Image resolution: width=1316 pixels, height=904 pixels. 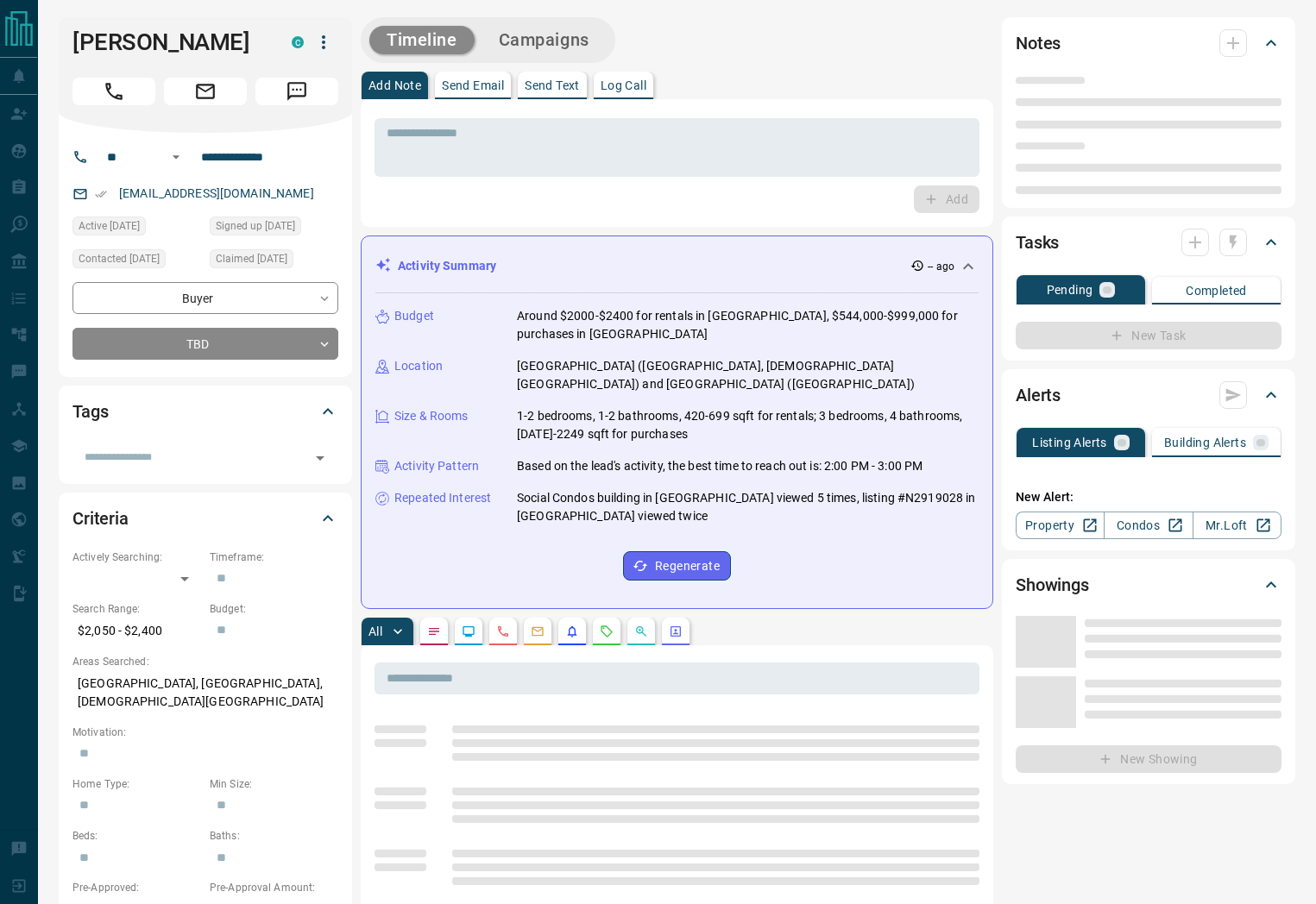 I want to click on p: All, so click(x=375, y=632).